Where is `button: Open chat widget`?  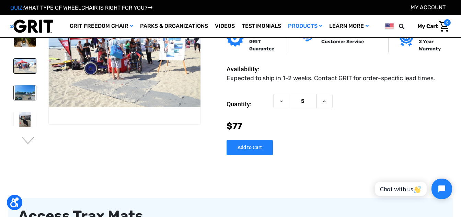
button: Open chat widget is located at coordinates (74, 16).